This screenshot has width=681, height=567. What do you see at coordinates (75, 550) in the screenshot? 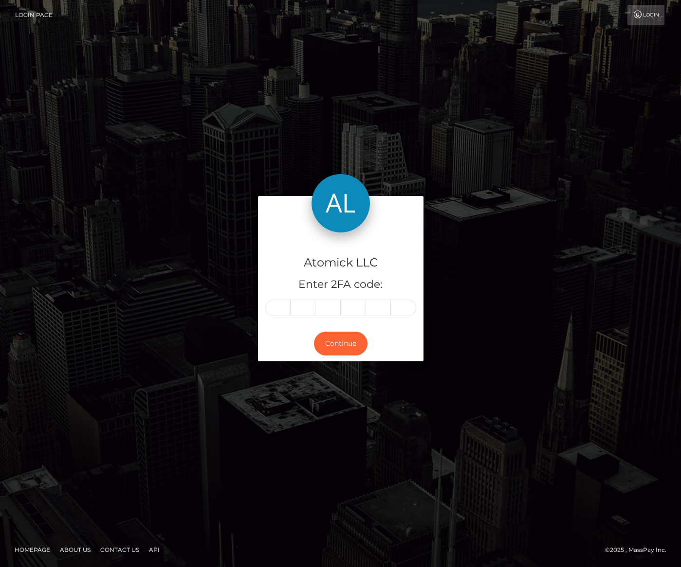
I see `a: About Us` at bounding box center [75, 550].